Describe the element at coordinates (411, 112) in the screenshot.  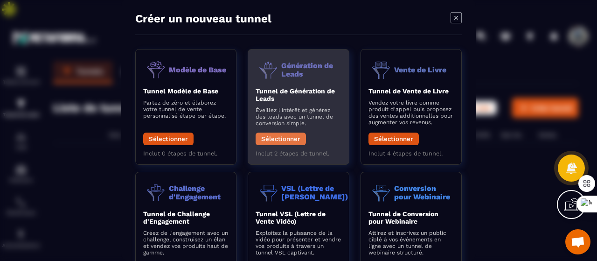
I see `p: Vendez votre livre comme produit d'appel puis proposez des ventes additionnelles pour augmenter v...` at that location.